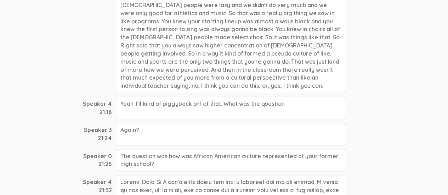 This screenshot has height=195, width=448. I want to click on div: Chat Widget, so click(430, 178).